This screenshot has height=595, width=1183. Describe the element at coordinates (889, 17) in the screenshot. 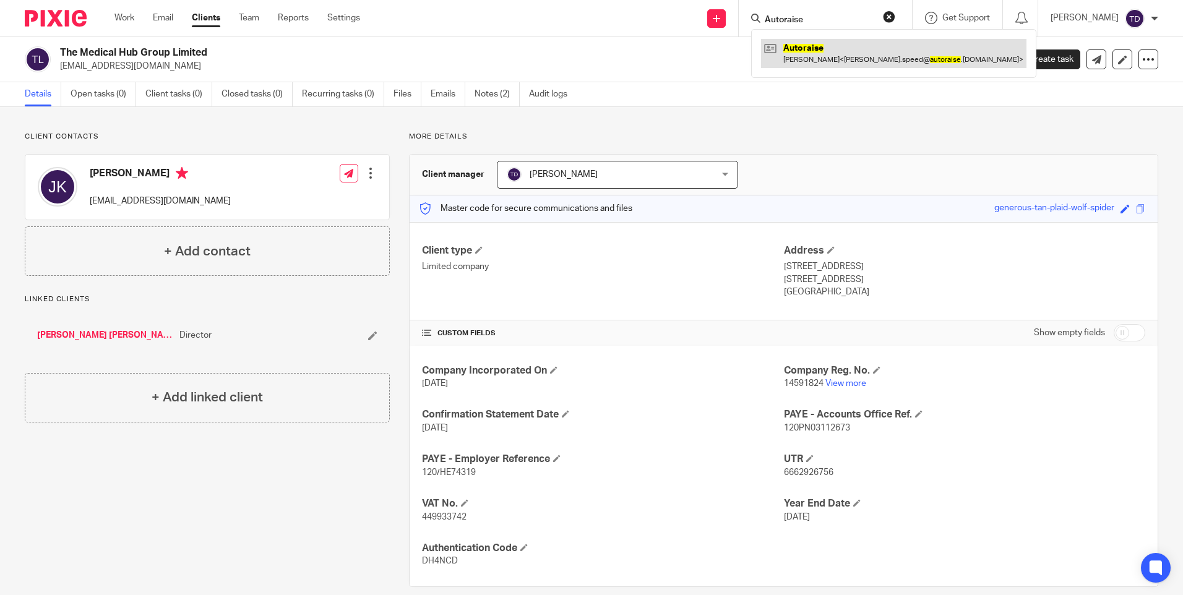

I see `button: Clear` at that location.